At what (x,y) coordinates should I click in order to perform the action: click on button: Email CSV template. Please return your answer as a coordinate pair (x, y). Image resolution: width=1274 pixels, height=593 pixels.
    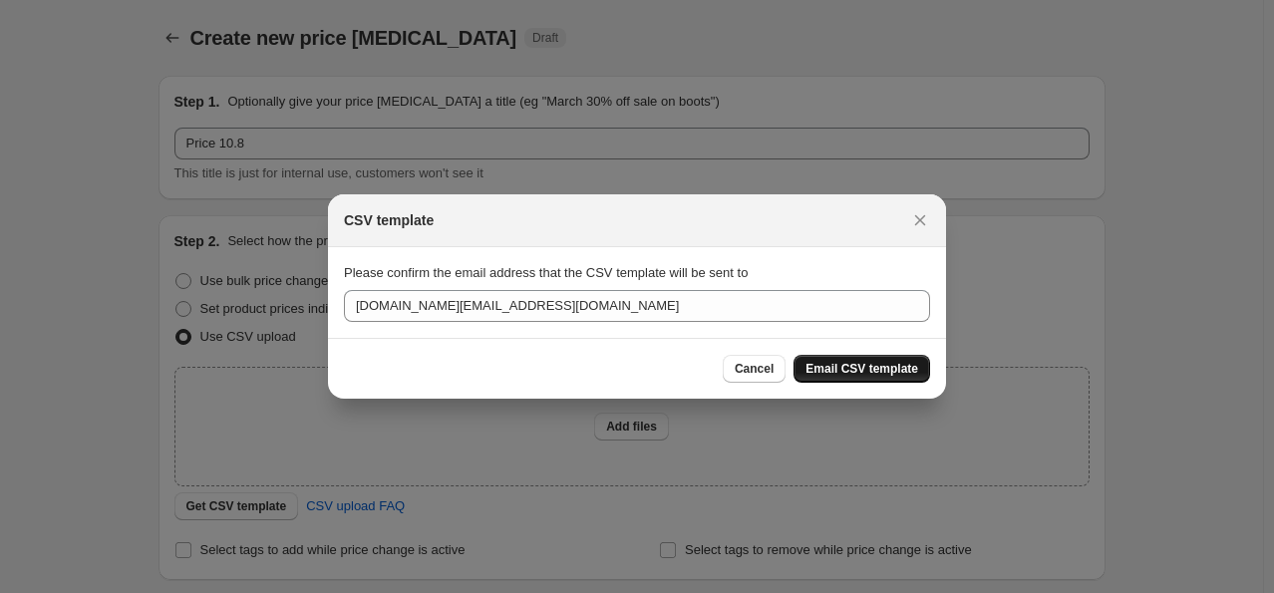
    Looking at the image, I should click on (861, 369).